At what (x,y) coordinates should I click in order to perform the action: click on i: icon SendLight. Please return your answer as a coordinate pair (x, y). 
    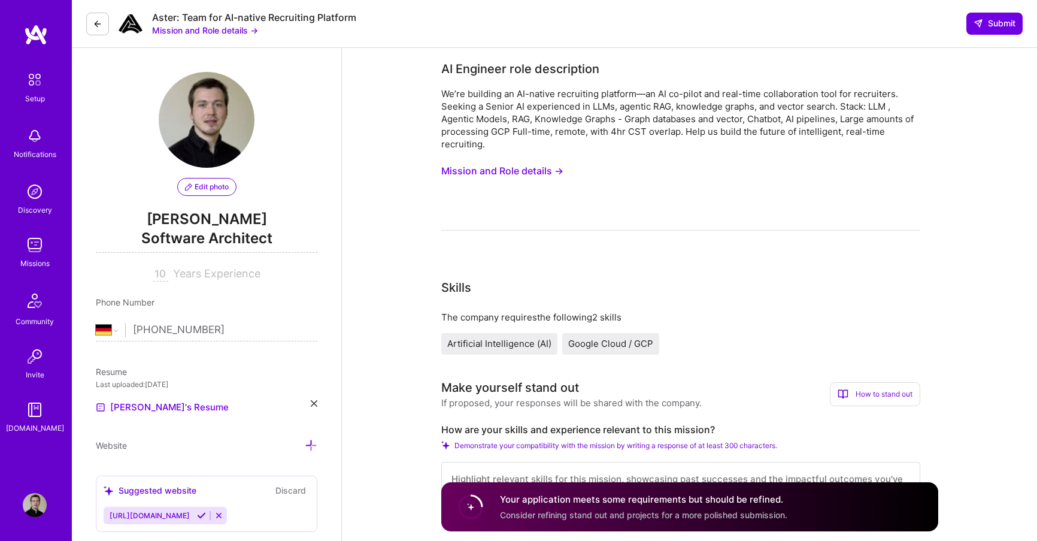
    Looking at the image, I should click on (978, 23).